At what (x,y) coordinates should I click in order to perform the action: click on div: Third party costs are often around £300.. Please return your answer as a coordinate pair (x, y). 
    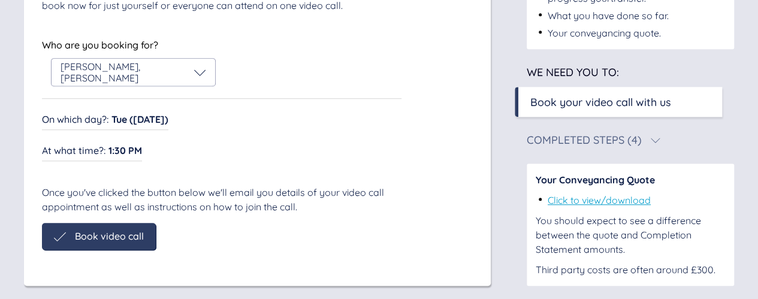
    Looking at the image, I should click on (630, 270).